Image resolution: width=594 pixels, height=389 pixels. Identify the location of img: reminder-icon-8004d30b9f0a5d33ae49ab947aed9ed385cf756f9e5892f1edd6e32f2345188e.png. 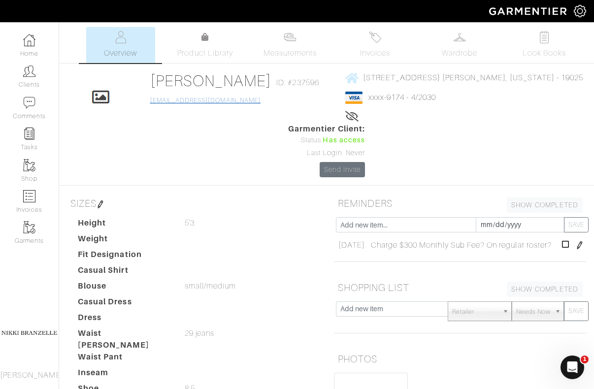
(29, 133).